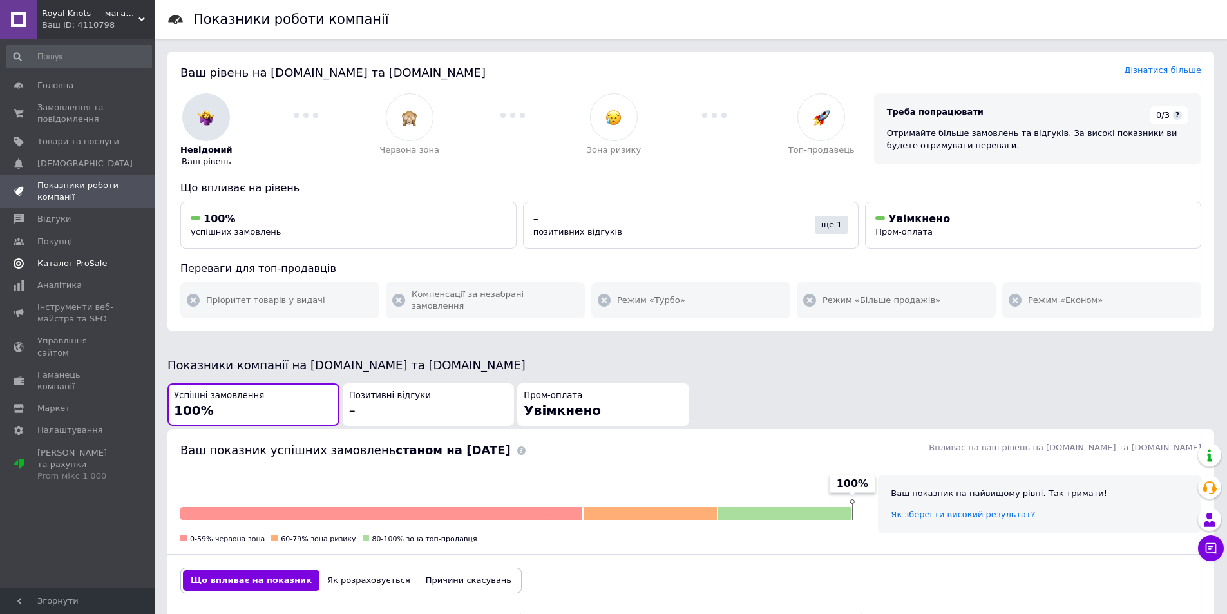  I want to click on button: УвімкненоПром-оплата, so click(1033, 225).